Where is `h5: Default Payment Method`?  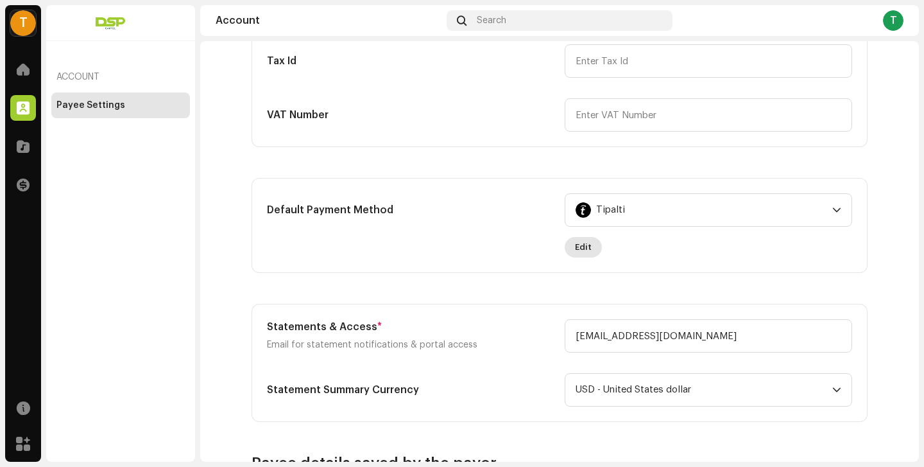
h5: Default Payment Method is located at coordinates (411, 210).